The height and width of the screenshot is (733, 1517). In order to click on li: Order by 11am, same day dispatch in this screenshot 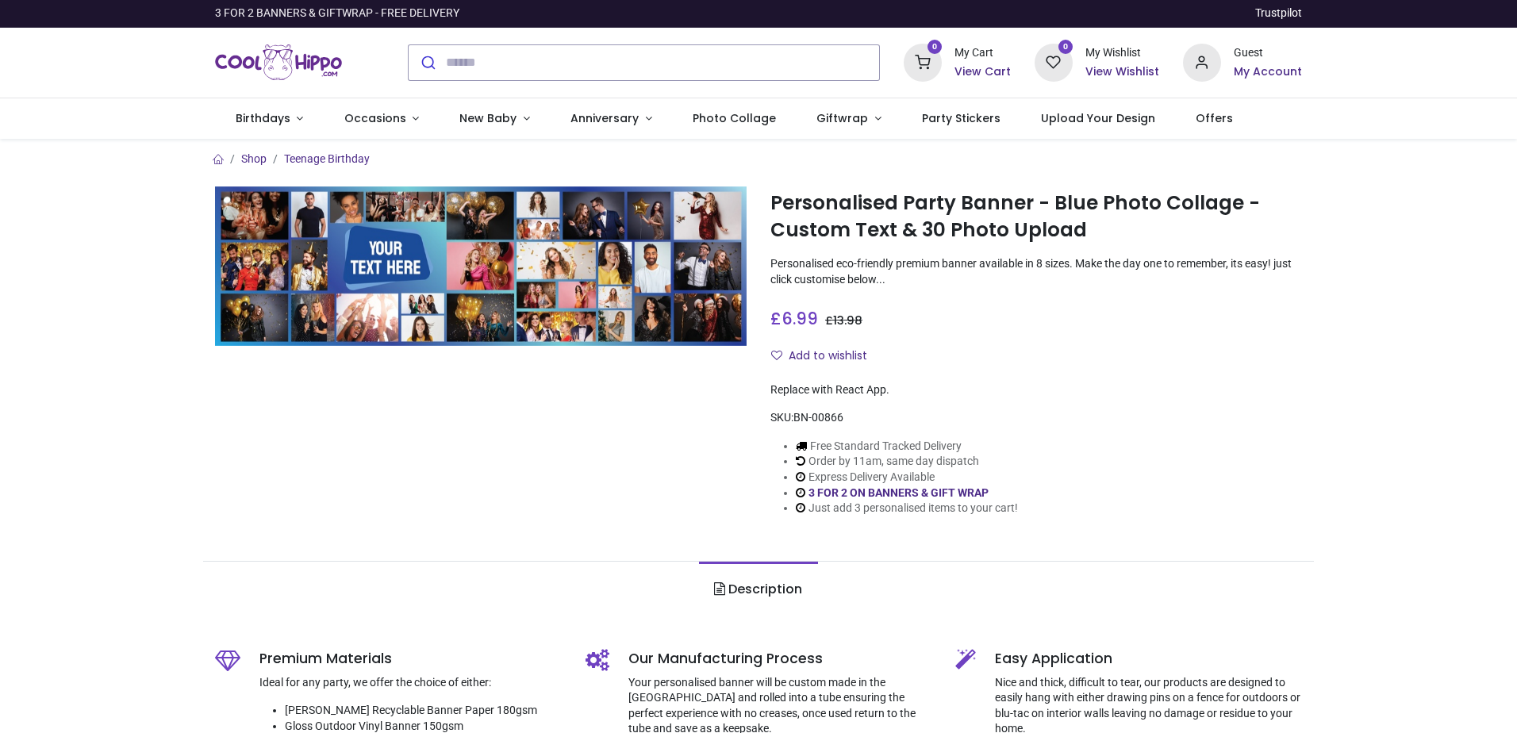, I will do `click(907, 462)`.